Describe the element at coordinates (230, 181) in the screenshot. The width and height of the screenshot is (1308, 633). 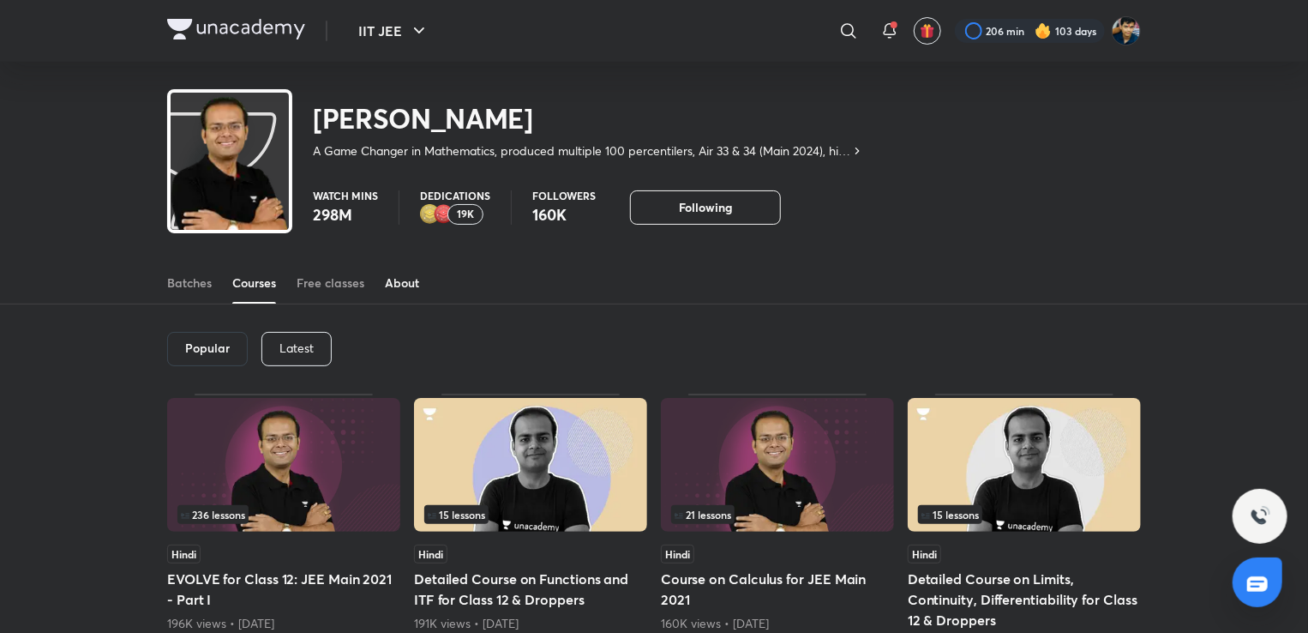
I see `img: class` at that location.